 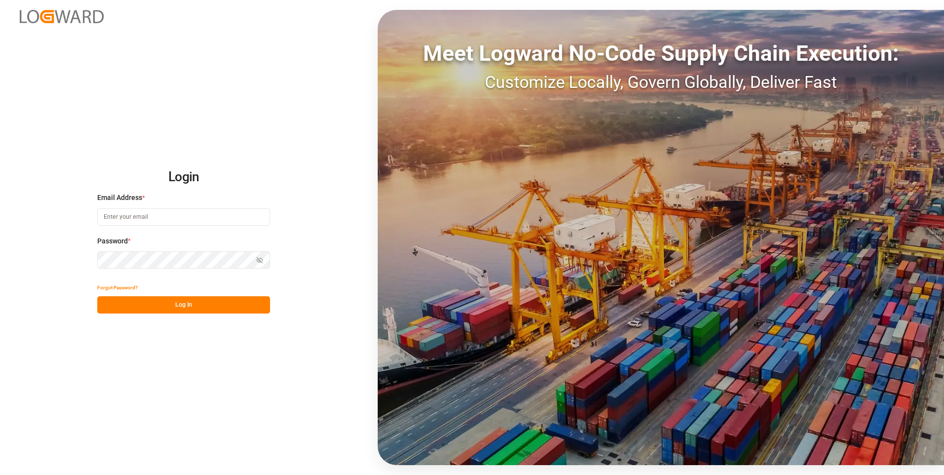 I want to click on h2: Login, so click(x=184, y=177).